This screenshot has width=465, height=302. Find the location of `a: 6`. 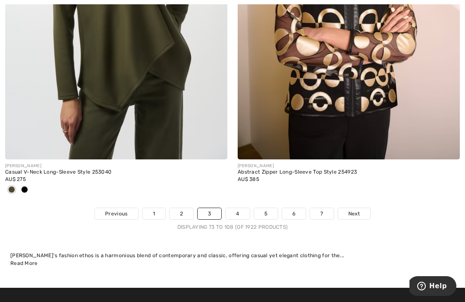

a: 6 is located at coordinates (294, 214).